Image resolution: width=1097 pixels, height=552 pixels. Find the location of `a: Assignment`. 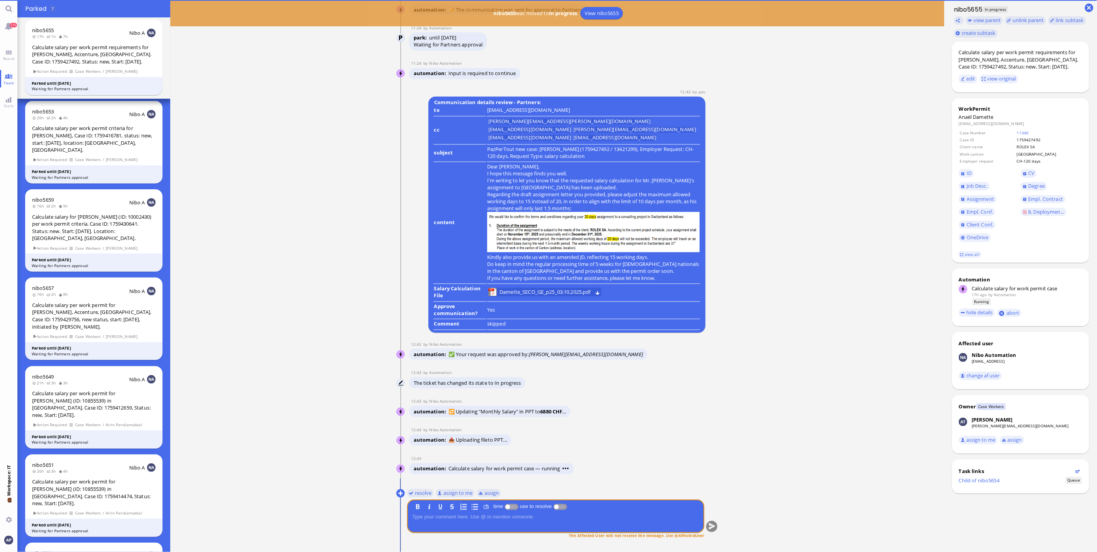

a: Assignment is located at coordinates (978, 199).